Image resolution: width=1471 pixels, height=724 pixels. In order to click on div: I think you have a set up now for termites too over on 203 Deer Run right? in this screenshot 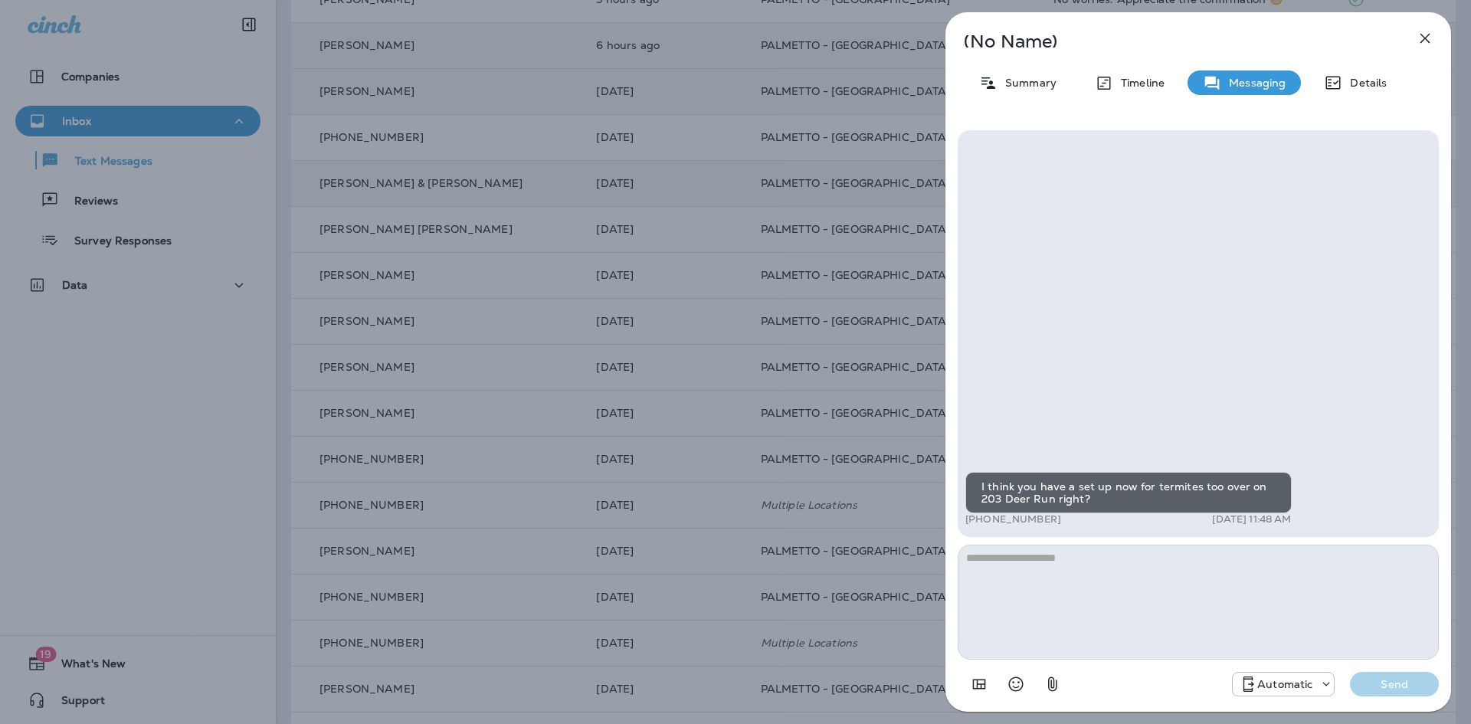, I will do `click(1129, 493)`.